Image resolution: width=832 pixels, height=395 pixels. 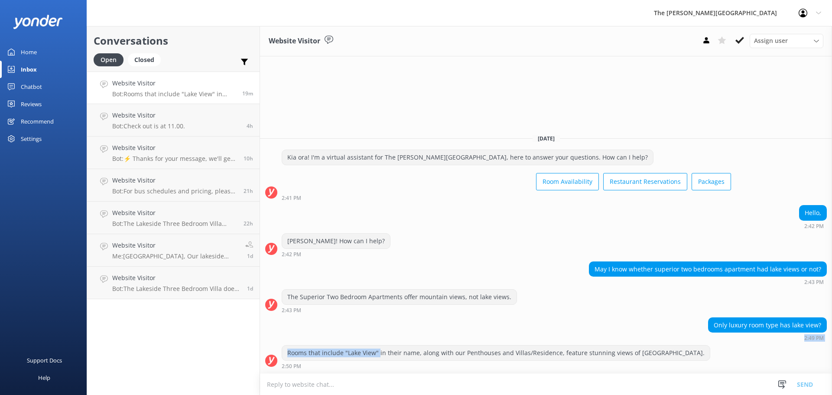 I want to click on div: Home, so click(x=29, y=52).